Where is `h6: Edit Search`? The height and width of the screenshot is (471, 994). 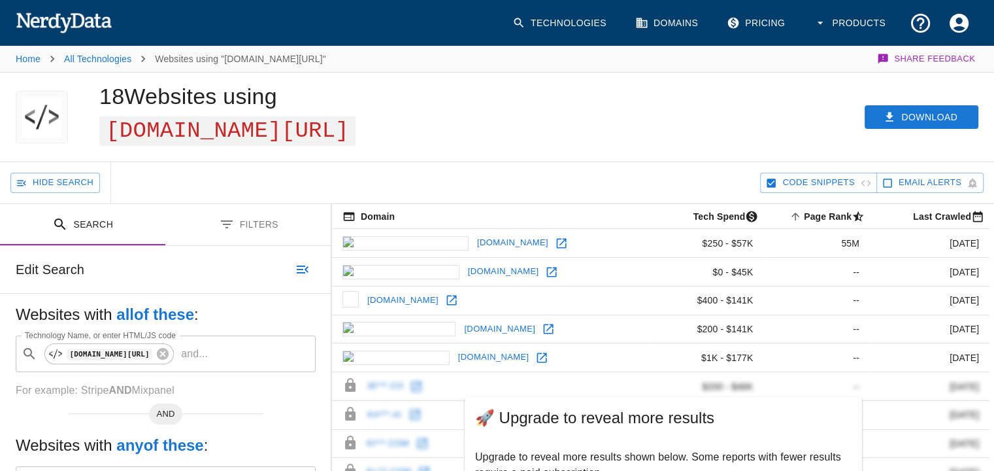 h6: Edit Search is located at coordinates (50, 269).